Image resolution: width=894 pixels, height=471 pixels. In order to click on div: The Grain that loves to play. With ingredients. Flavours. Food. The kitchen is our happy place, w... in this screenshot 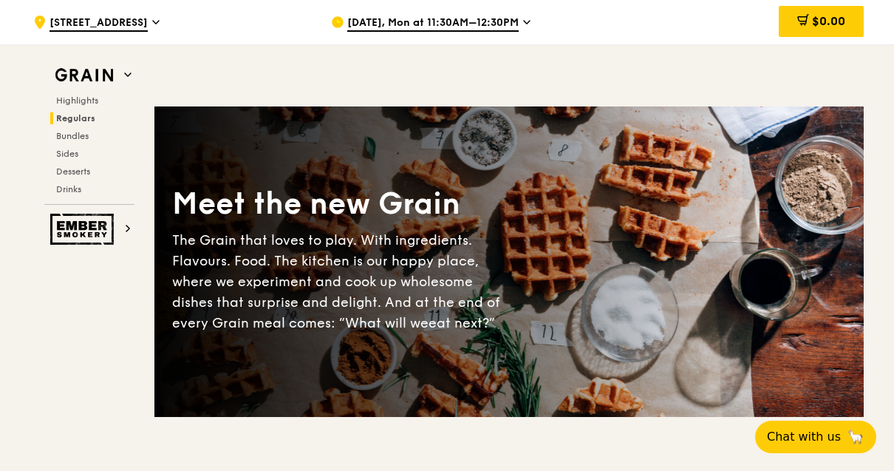, I will do `click(341, 282)`.